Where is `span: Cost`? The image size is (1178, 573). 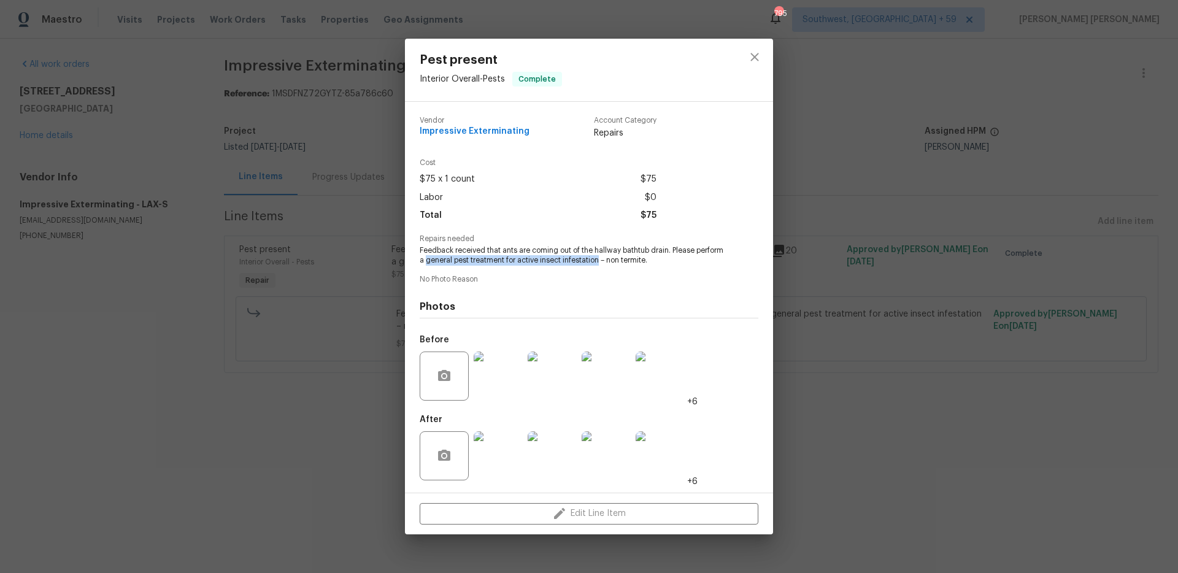
span: Cost is located at coordinates (538, 163).